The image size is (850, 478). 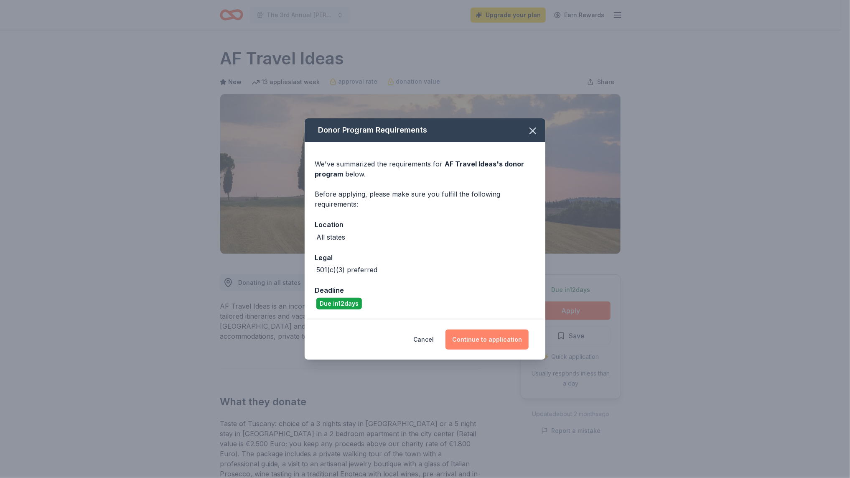 What do you see at coordinates (425, 130) in the screenshot?
I see `div: Donor Program Requirements` at bounding box center [425, 130].